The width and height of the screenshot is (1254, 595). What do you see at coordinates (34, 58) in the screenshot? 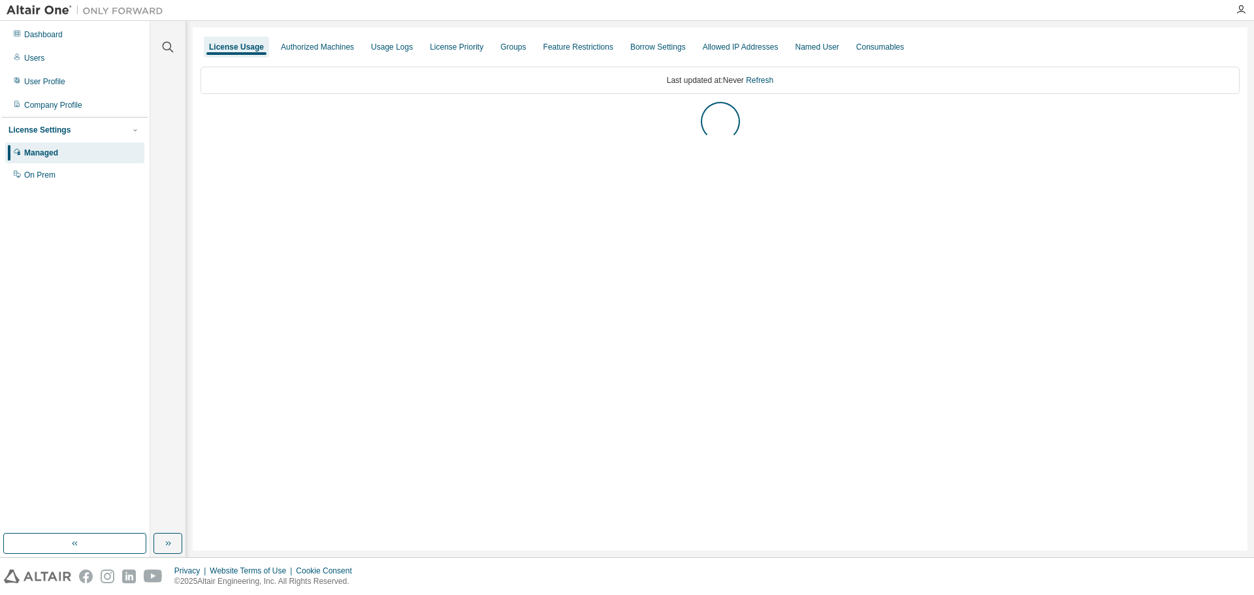
I see `div: Users` at bounding box center [34, 58].